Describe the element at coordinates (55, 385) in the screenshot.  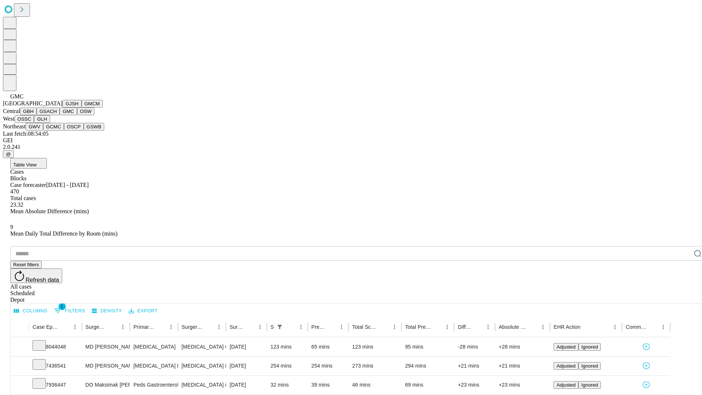
I see `div: 7936447` at that location.